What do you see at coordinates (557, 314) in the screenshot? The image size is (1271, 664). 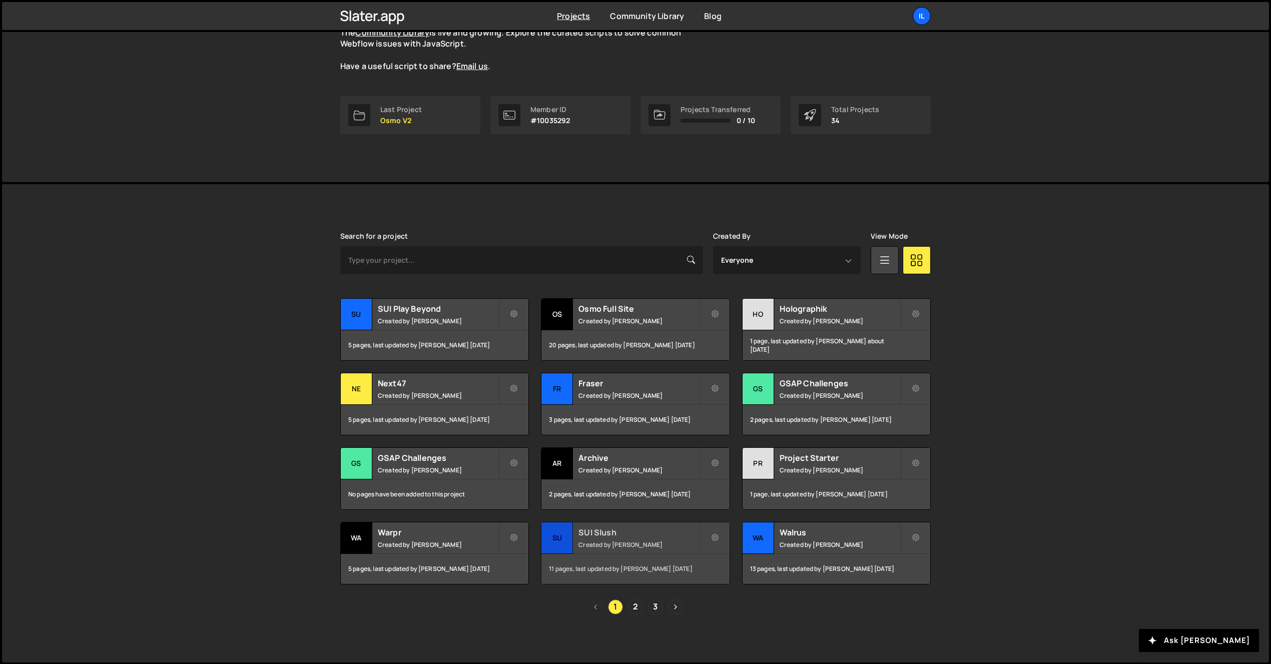 I see `div: Os` at bounding box center [557, 314].